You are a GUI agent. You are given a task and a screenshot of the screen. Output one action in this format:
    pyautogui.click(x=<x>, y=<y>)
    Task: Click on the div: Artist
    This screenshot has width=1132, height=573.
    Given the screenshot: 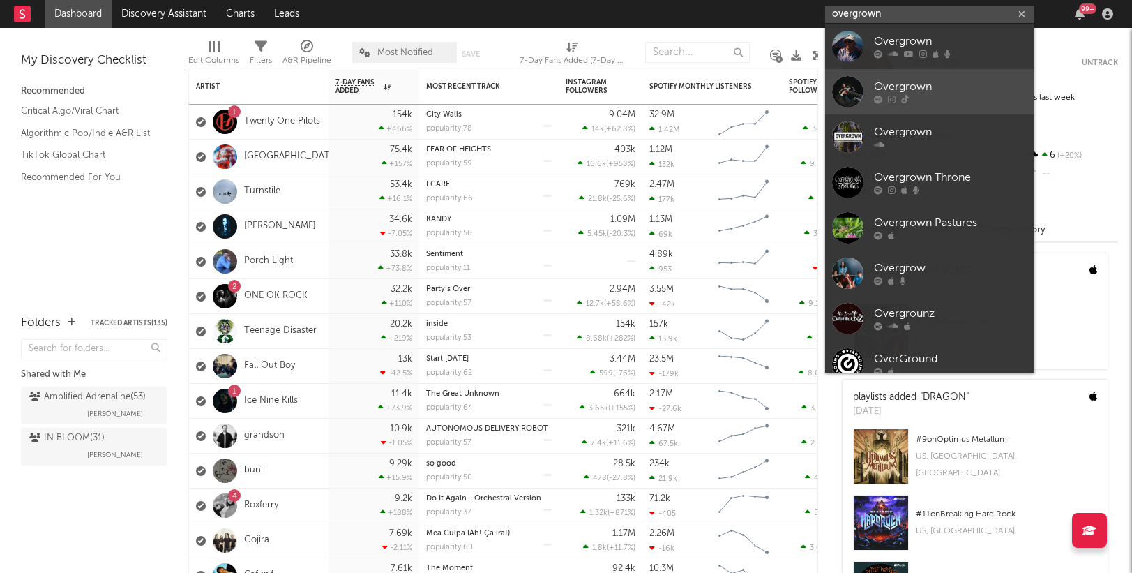 What is the action you would take?
    pyautogui.click(x=248, y=86)
    